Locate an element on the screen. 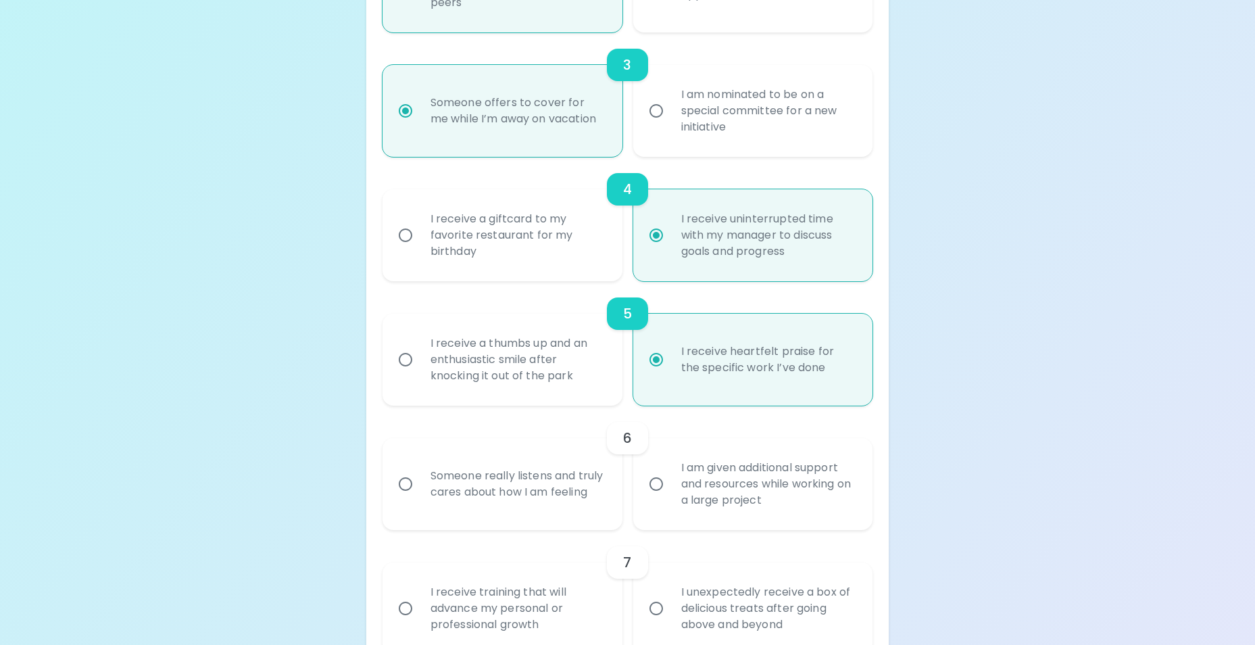 The image size is (1255, 645). div: I receive uninterrupted time with my manager to discuss goals and progress is located at coordinates (768, 235).